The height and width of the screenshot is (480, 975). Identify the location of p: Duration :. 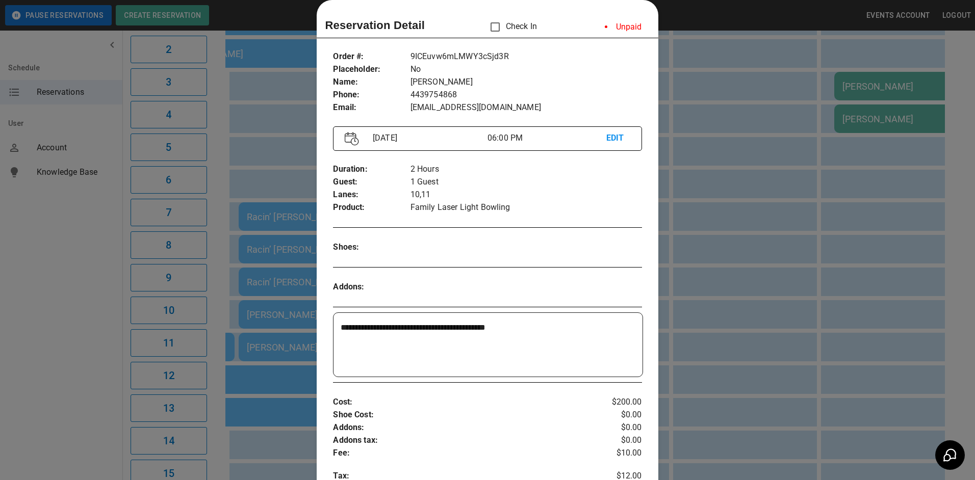
(371, 169).